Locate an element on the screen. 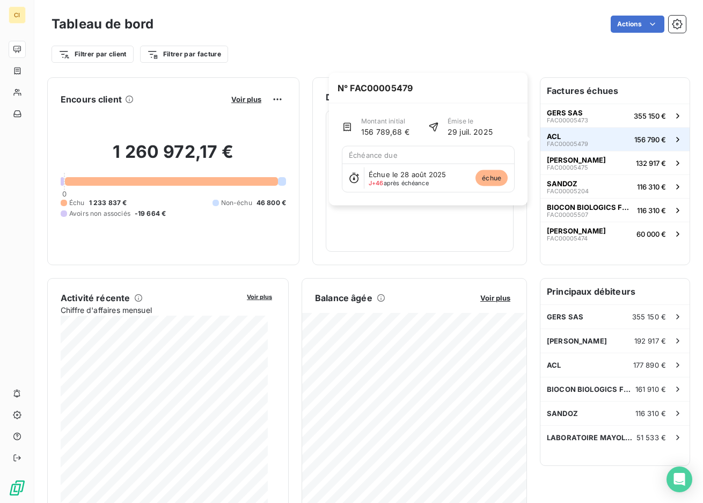 The height and width of the screenshot is (503, 703). span: 132 917 € is located at coordinates (651, 163).